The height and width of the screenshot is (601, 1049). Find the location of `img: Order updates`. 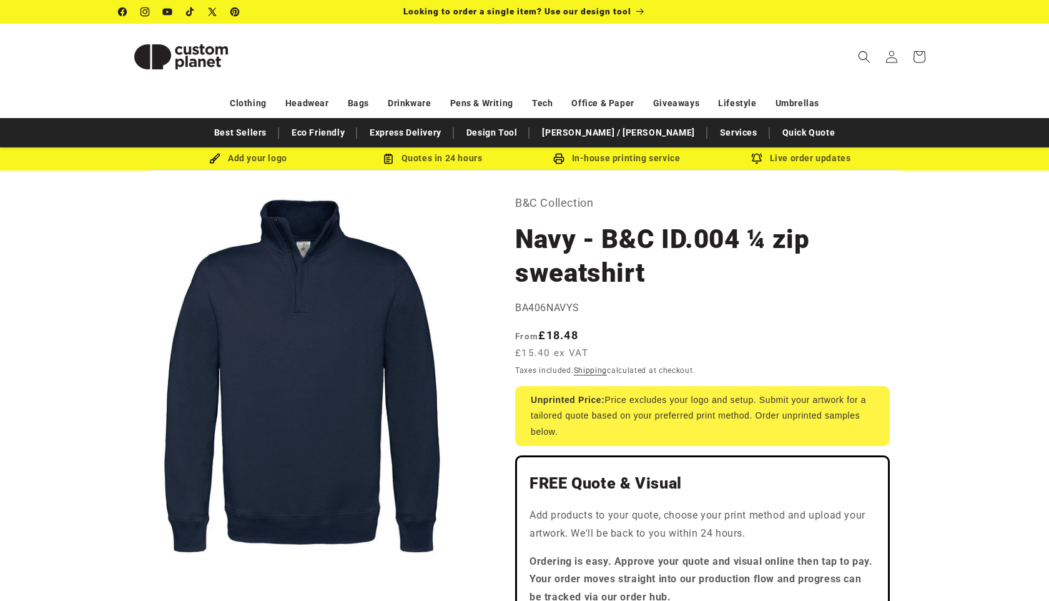

img: Order updates is located at coordinates (757, 159).